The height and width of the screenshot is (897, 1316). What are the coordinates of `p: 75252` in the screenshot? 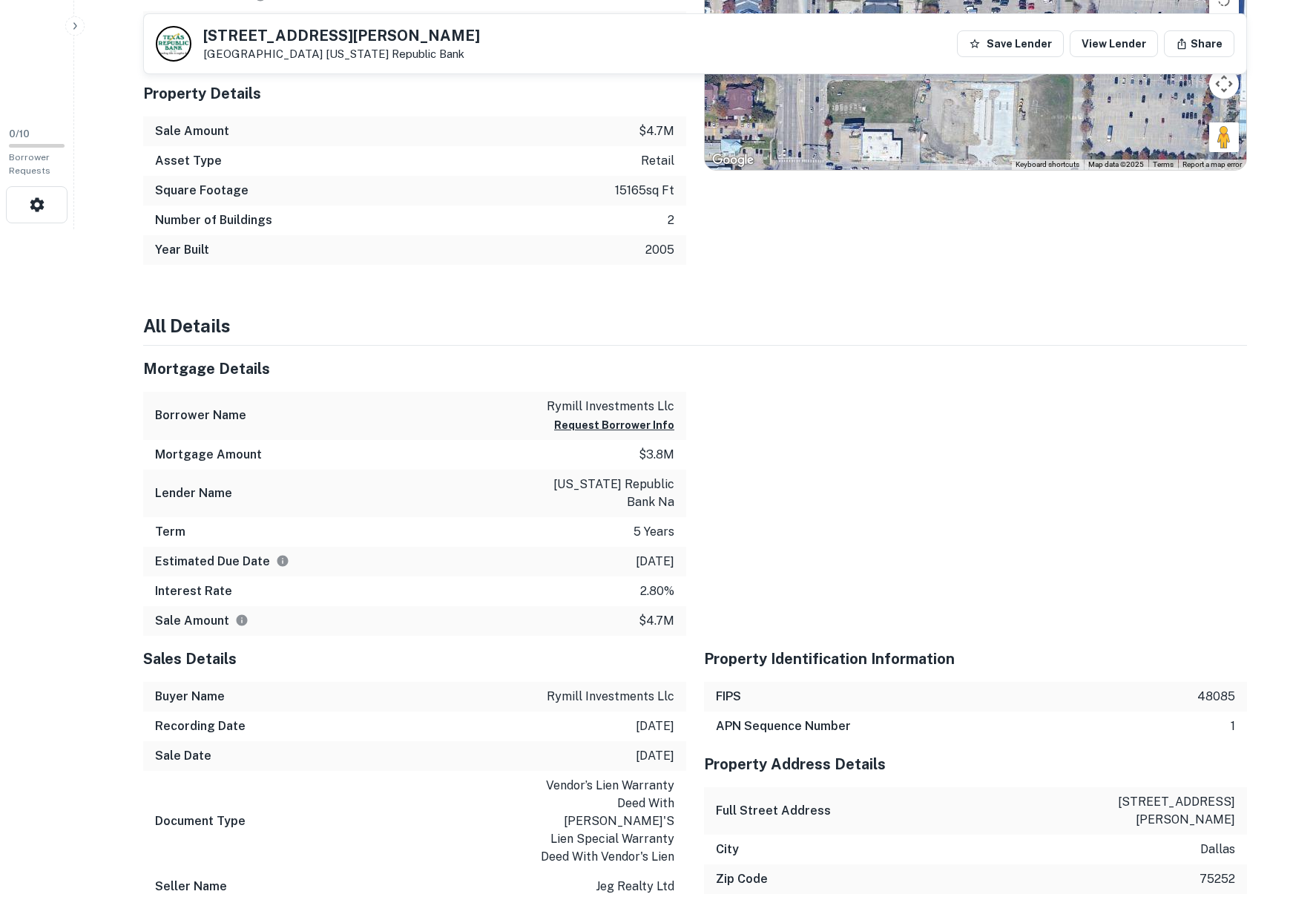 It's located at (1218, 879).